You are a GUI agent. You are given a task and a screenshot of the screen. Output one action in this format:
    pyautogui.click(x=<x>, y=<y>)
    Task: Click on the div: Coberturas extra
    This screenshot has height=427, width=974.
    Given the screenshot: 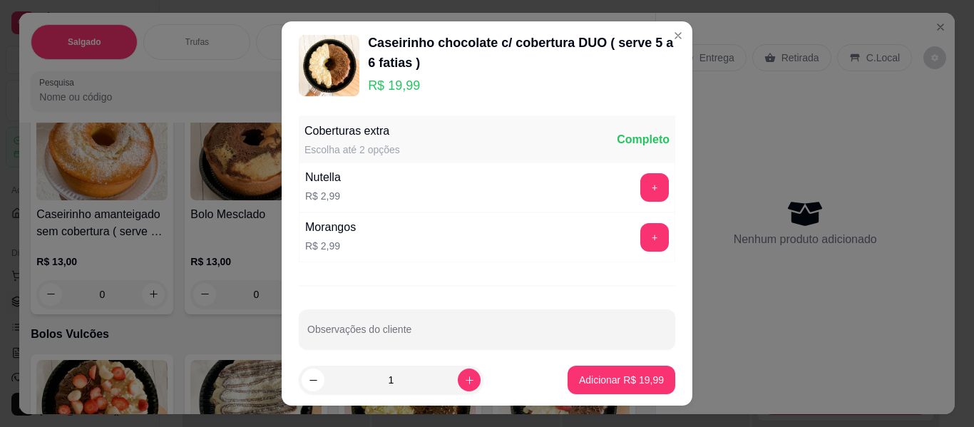 What is the action you would take?
    pyautogui.click(x=352, y=131)
    